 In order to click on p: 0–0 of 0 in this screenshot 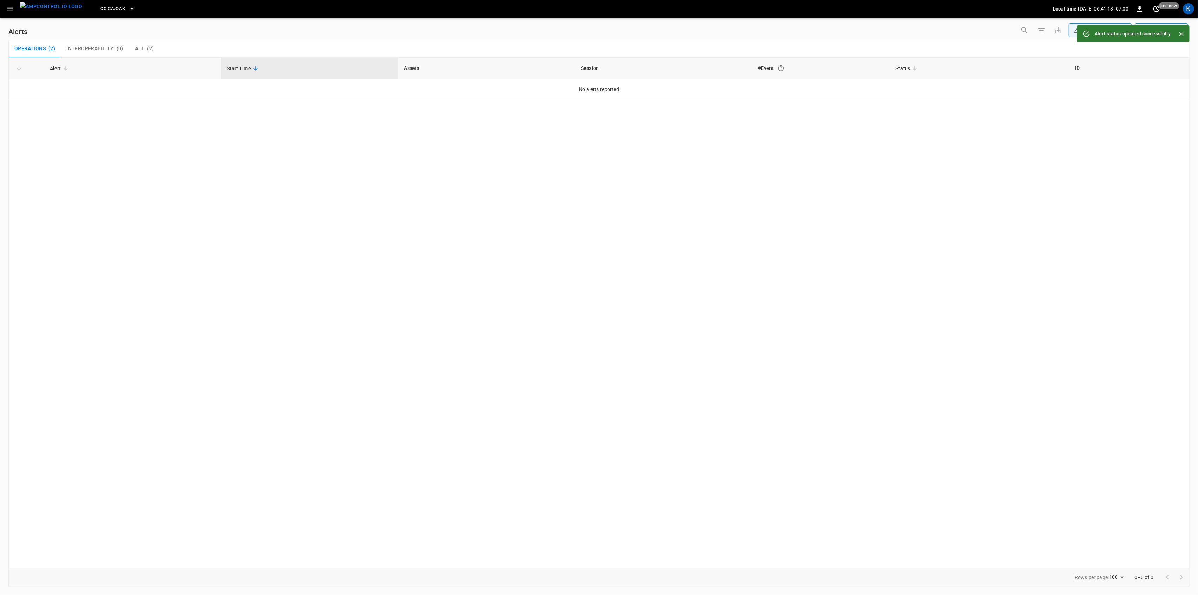, I will do `click(1144, 577)`.